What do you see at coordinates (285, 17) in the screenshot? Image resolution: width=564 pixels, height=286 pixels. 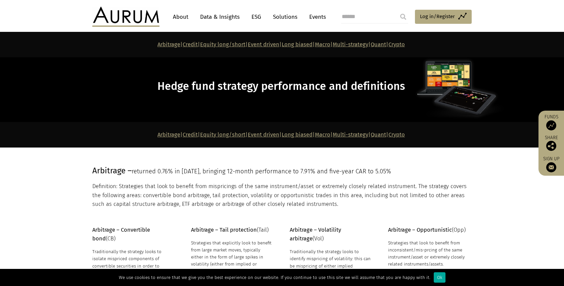 I see `a: Solutions` at bounding box center [285, 17].